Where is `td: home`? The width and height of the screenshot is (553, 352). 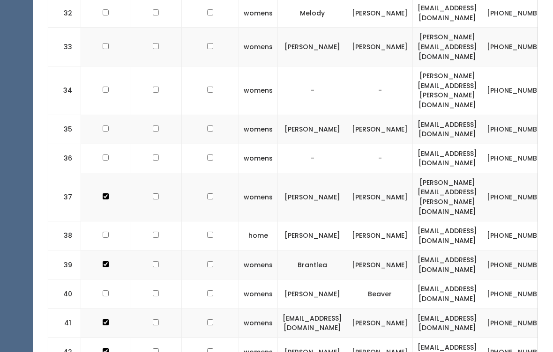
td: home is located at coordinates (258, 236).